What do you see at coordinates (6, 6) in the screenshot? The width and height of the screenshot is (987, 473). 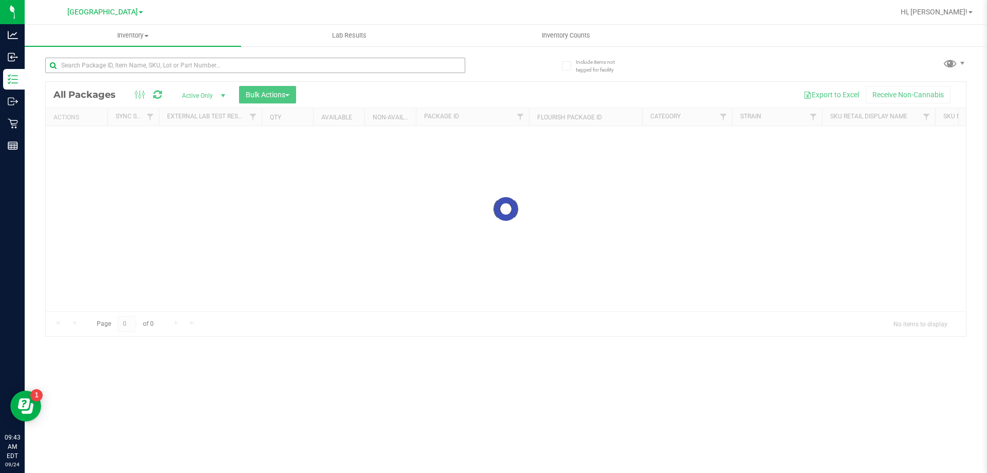 I see `span: 1` at bounding box center [6, 6].